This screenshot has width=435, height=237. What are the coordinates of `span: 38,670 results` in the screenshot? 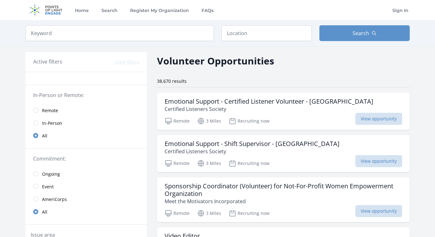 It's located at (172, 81).